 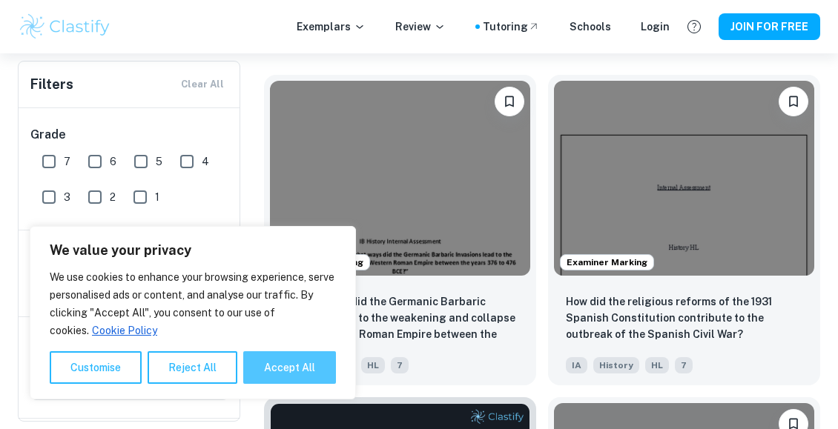 I want to click on a: Clastify logo, so click(x=64, y=27).